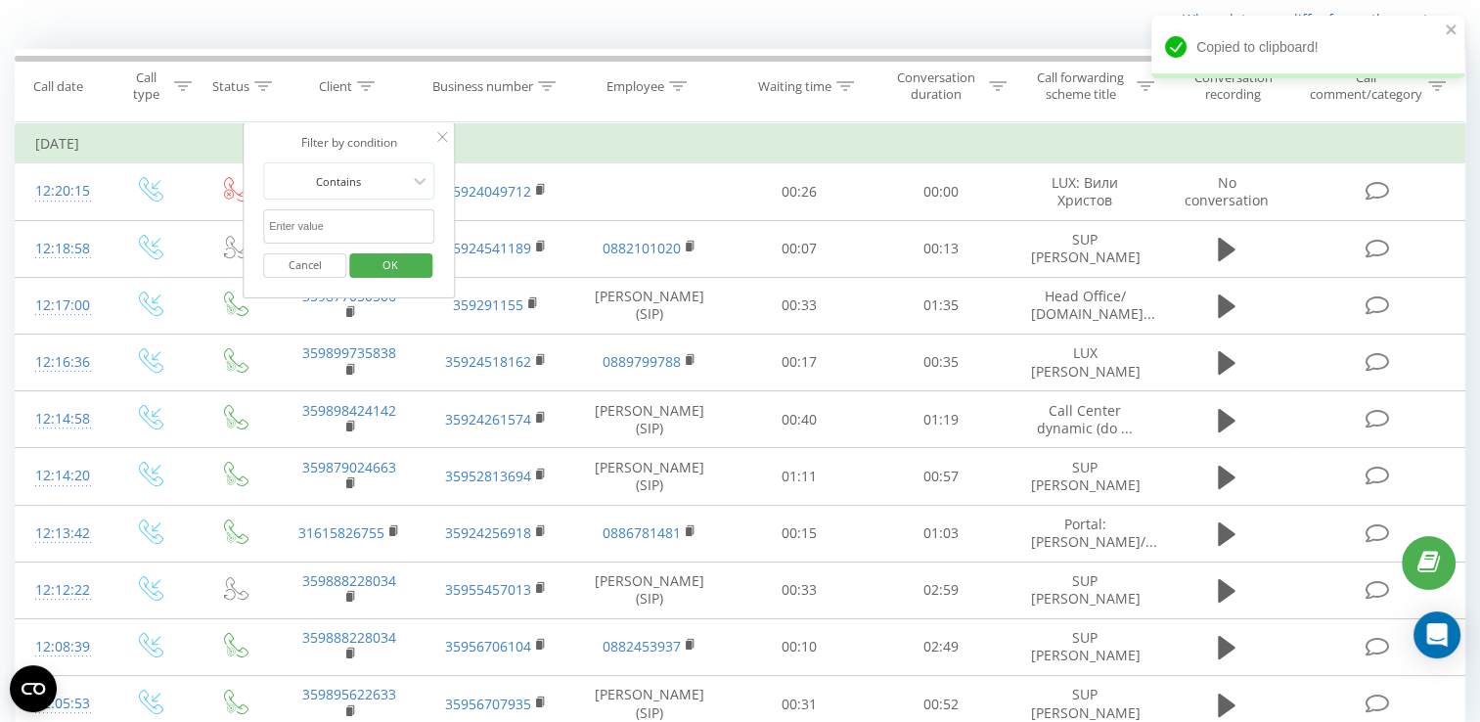 The height and width of the screenshot is (722, 1480). Describe the element at coordinates (390, 264) in the screenshot. I see `span: OK` at that location.